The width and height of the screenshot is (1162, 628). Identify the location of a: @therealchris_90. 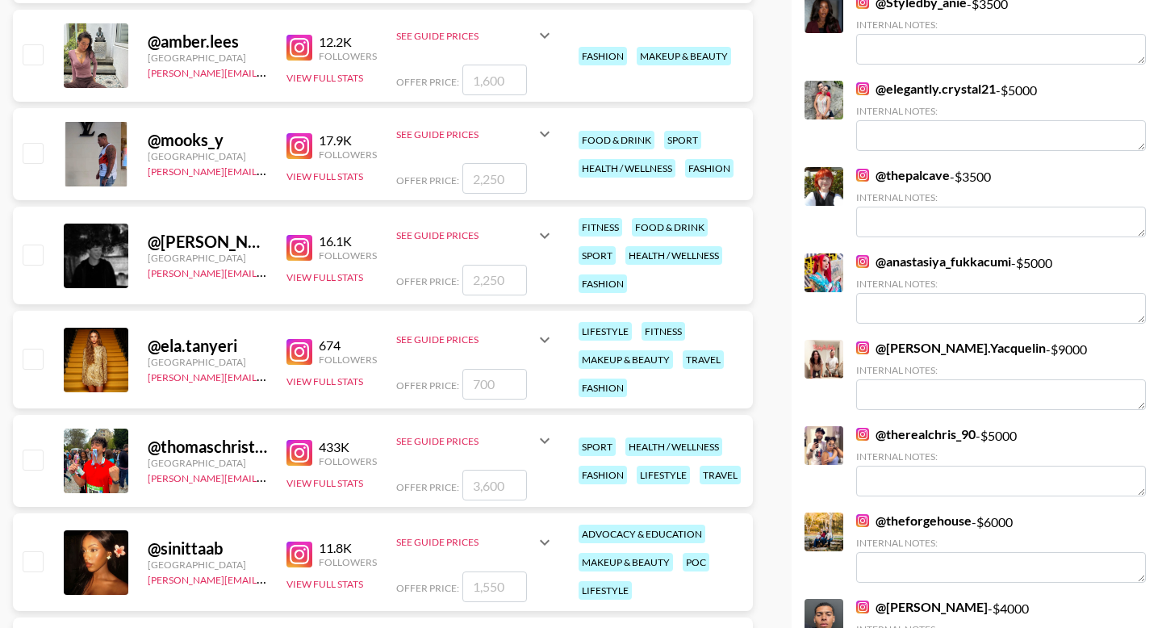
(916, 434).